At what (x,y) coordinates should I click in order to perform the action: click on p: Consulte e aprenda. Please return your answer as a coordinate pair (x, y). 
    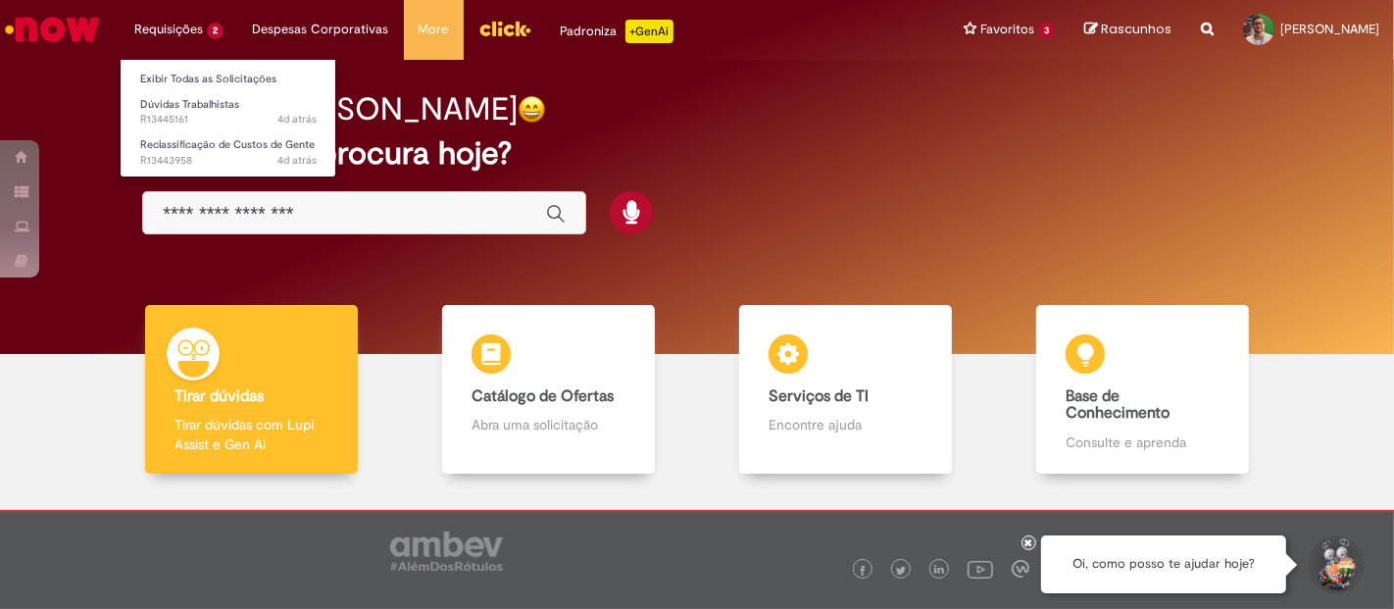
    Looking at the image, I should click on (1142, 442).